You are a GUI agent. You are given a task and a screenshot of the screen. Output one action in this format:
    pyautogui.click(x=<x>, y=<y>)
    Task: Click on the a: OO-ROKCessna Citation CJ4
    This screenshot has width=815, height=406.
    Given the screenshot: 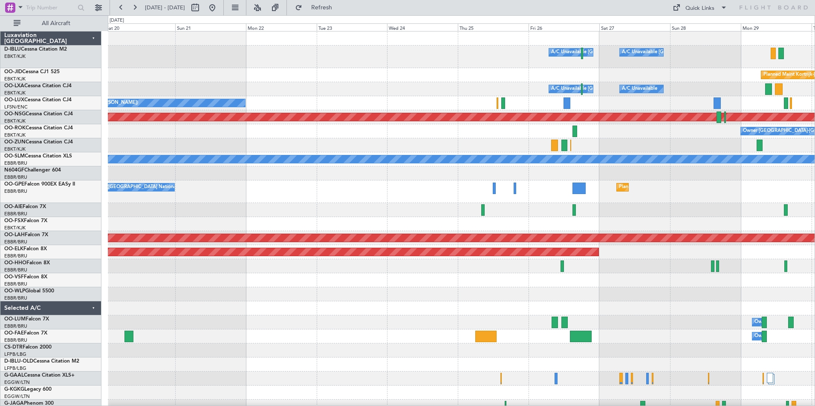 What is the action you would take?
    pyautogui.click(x=38, y=128)
    